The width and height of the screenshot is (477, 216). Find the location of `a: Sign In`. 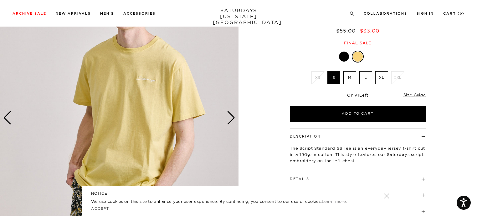

a: Sign In is located at coordinates (425, 13).